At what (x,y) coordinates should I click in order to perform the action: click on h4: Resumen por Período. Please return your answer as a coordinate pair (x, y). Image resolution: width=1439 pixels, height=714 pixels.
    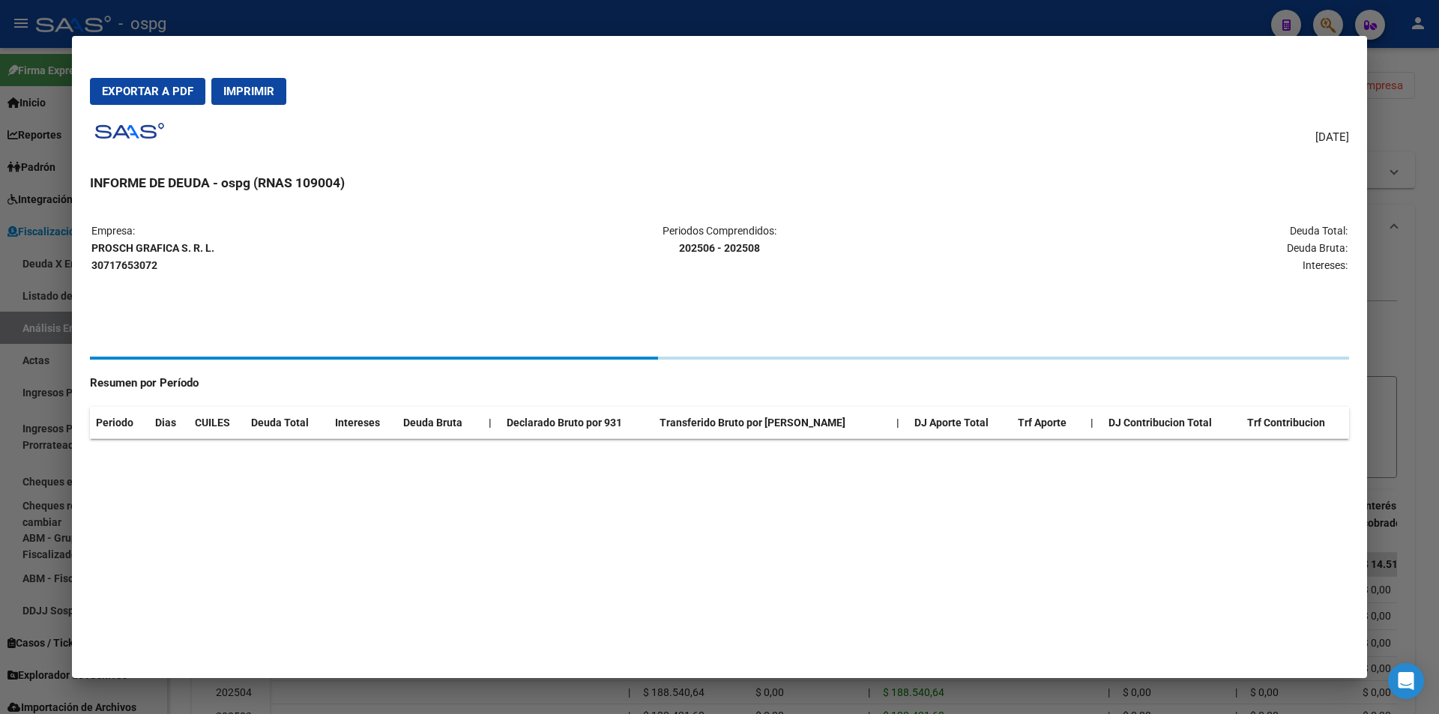
    Looking at the image, I should click on (720, 383).